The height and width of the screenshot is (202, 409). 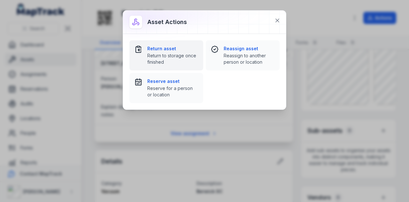 What do you see at coordinates (167, 22) in the screenshot?
I see `h3: Asset actions` at bounding box center [167, 22].